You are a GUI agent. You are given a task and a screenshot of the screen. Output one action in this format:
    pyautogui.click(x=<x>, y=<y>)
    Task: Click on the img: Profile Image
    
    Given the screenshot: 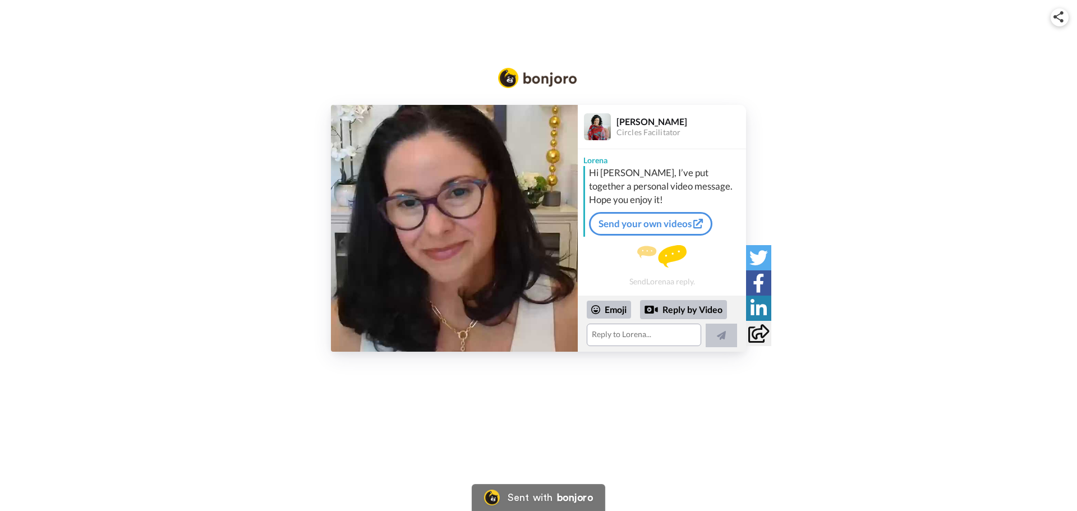 What is the action you would take?
    pyautogui.click(x=597, y=127)
    